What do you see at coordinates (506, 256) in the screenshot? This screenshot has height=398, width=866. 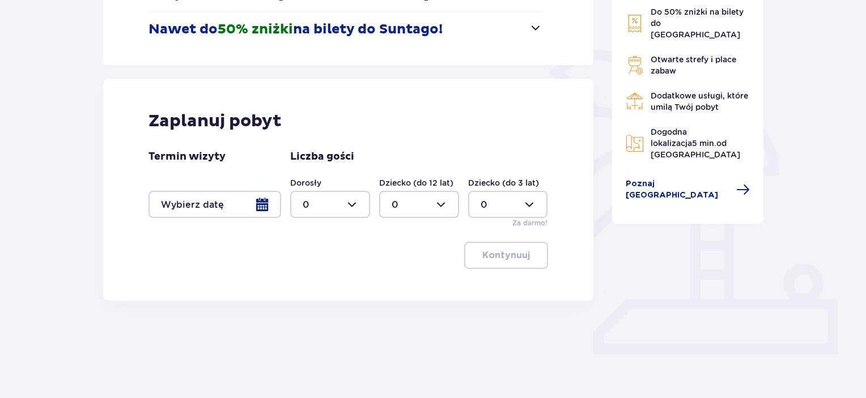 I see `p: Kontynuuj` at bounding box center [506, 256].